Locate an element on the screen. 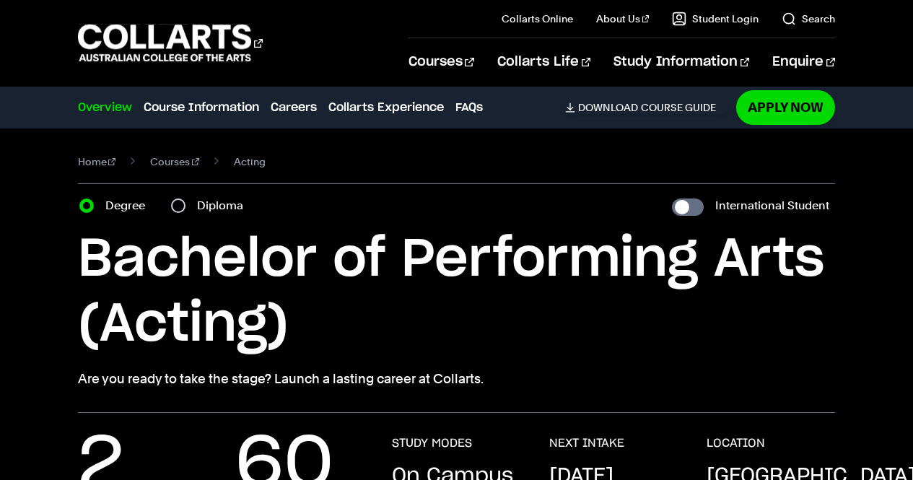  span: Download is located at coordinates (607, 107).